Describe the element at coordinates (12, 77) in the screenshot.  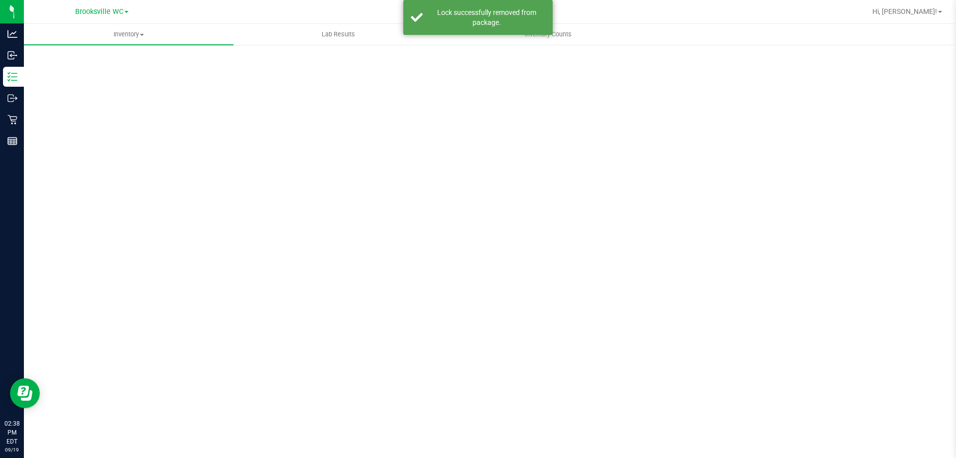
I see `inline-svg: Inventory` at that location.